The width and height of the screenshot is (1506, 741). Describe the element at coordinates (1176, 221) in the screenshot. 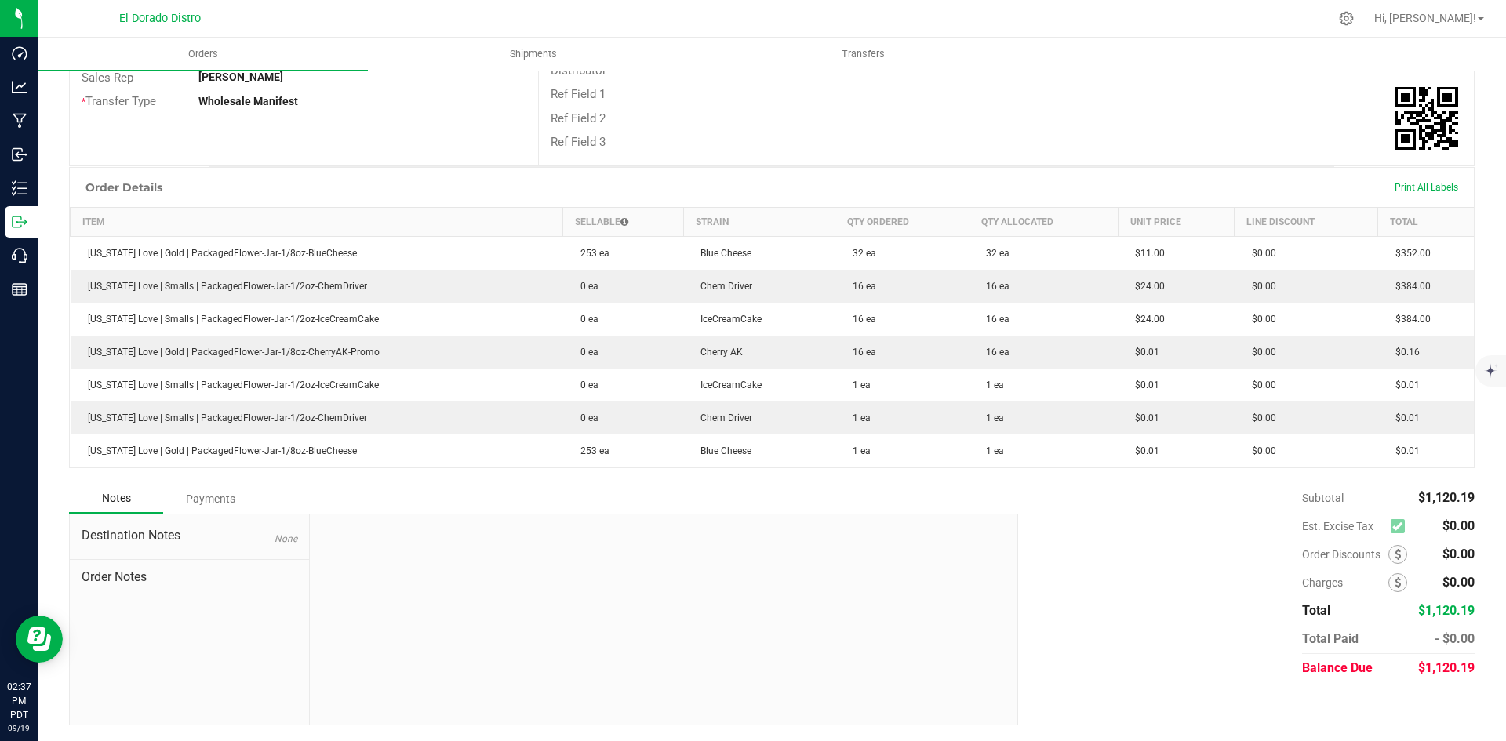

I see `th: Unit Price` at that location.